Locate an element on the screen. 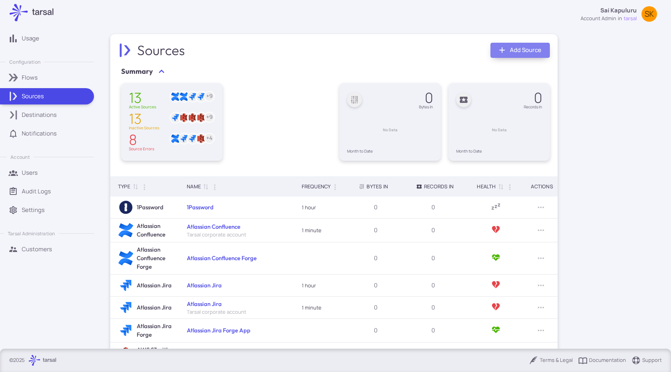 The width and height of the screenshot is (671, 372). span: tarsal is located at coordinates (630, 19).